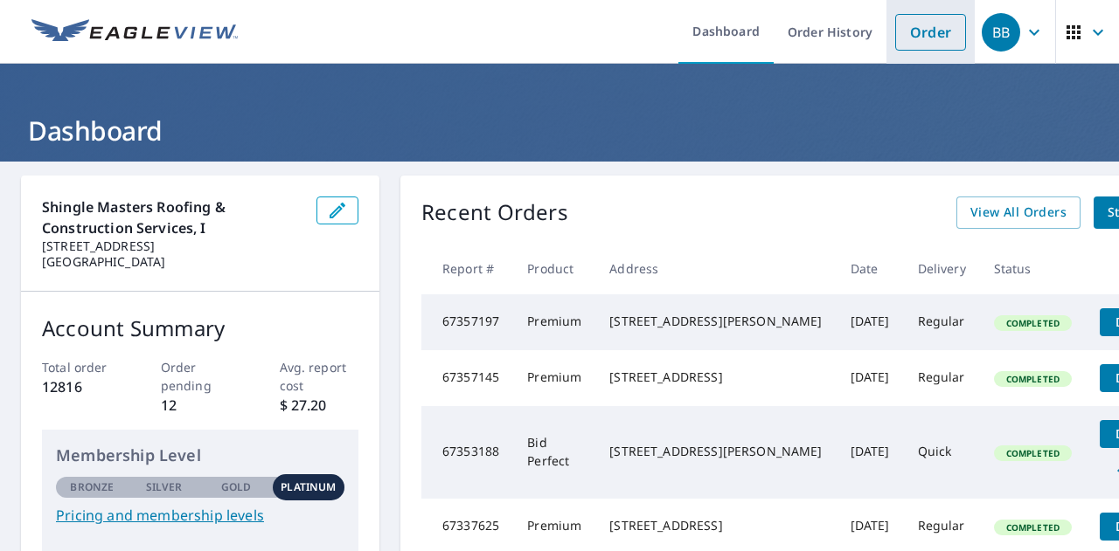  Describe the element at coordinates (135, 32) in the screenshot. I see `img: EV Logo` at that location.